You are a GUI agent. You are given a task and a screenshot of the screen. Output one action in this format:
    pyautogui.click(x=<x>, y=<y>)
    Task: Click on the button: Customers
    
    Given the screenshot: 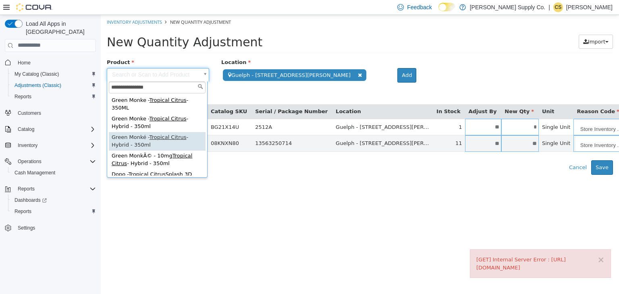 What is the action you would take?
    pyautogui.click(x=50, y=113)
    